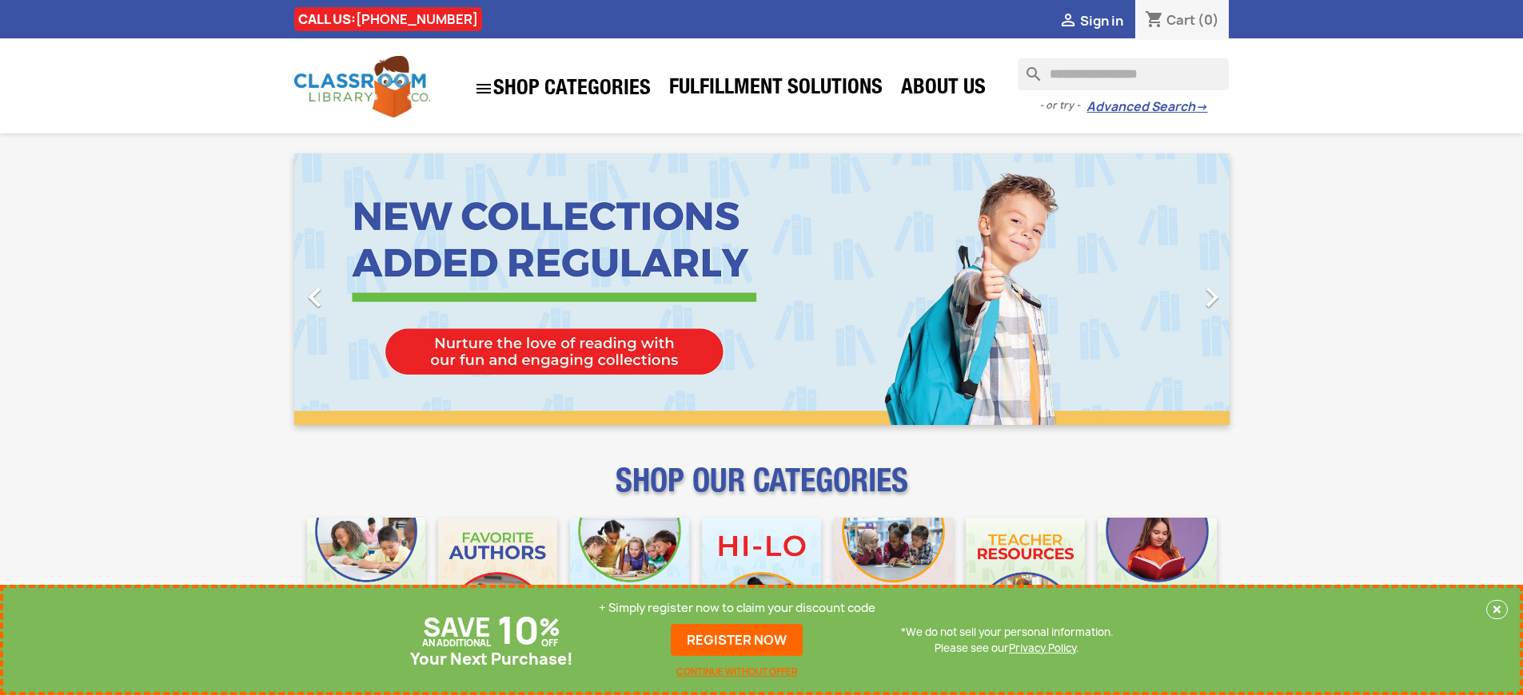  What do you see at coordinates (1157, 577) in the screenshot?
I see `img: CLC_Dyslexia_Mobile.jpg` at bounding box center [1157, 577].